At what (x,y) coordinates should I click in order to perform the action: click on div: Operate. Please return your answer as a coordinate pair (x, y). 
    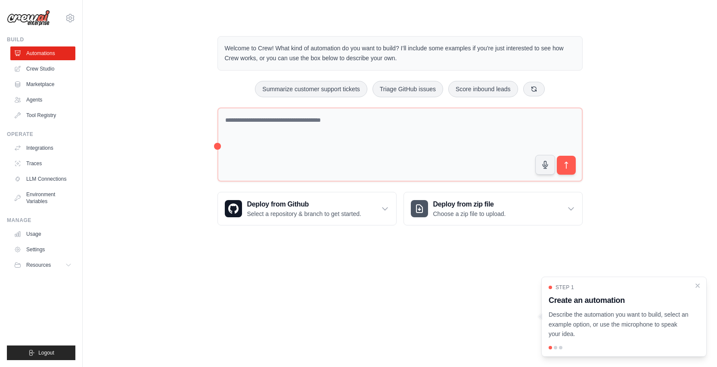
    Looking at the image, I should click on (41, 134).